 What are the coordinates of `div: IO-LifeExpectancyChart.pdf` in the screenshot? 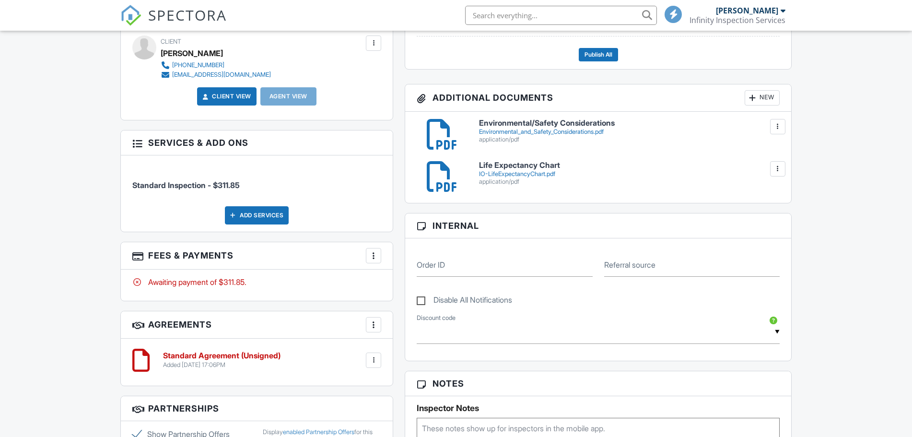 It's located at (629, 174).